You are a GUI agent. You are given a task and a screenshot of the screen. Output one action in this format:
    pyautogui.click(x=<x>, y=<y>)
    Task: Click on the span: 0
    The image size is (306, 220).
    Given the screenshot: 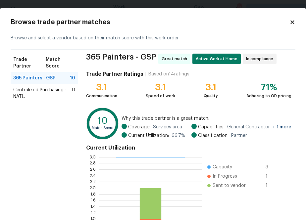 What is the action you would take?
    pyautogui.click(x=73, y=93)
    